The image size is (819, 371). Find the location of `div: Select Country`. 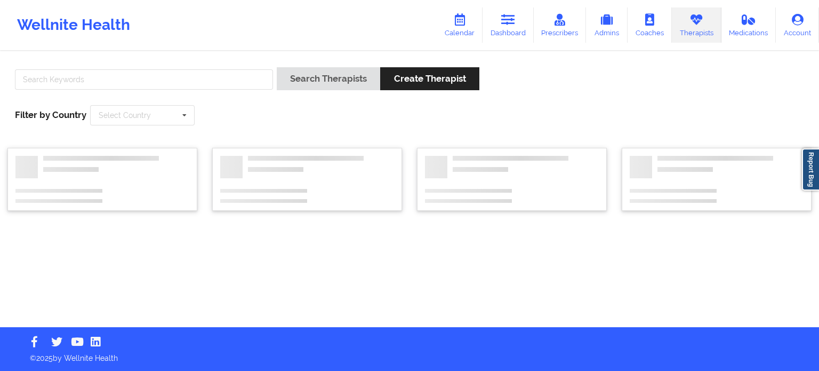

div: Select Country is located at coordinates (125, 115).